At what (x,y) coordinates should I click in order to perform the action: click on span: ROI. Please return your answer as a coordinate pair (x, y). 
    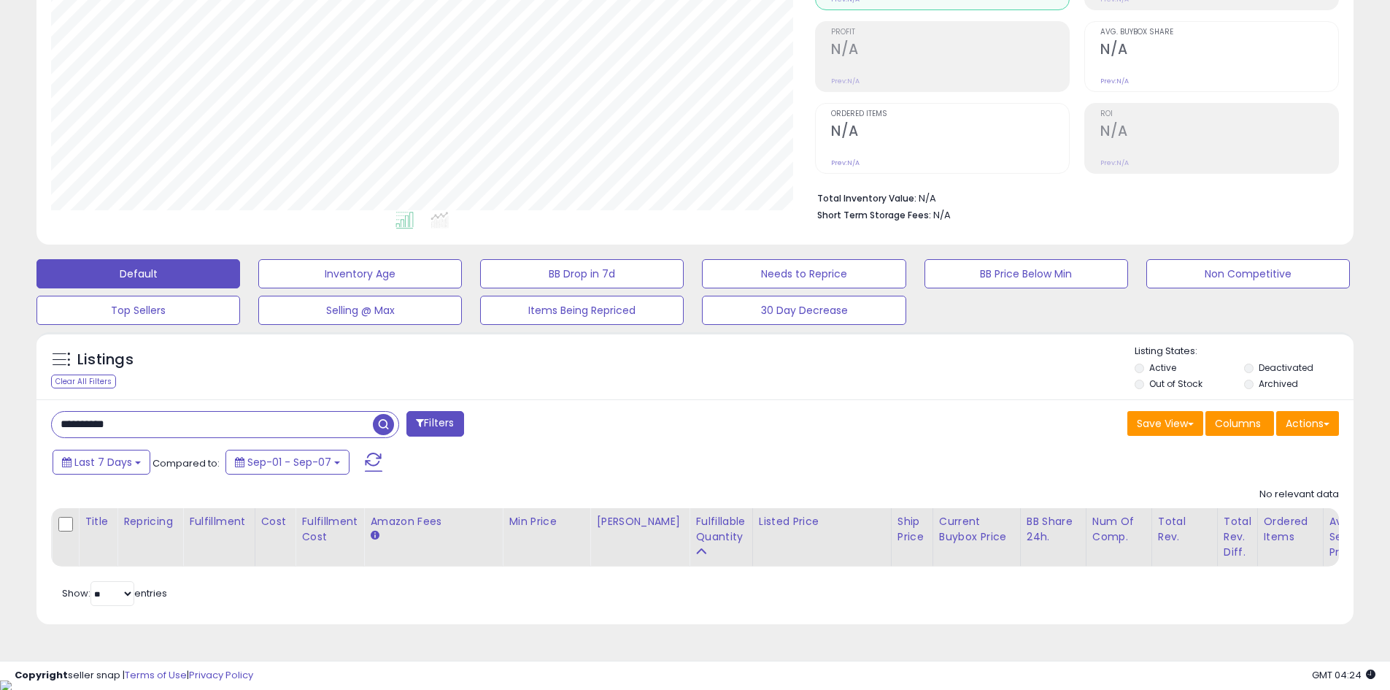
    Looking at the image, I should click on (1220, 114).